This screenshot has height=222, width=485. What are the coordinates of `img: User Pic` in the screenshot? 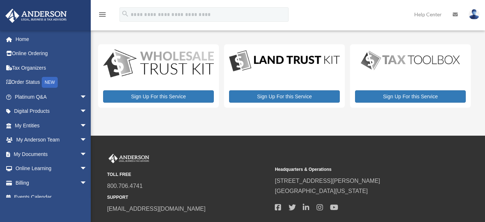 It's located at (474, 14).